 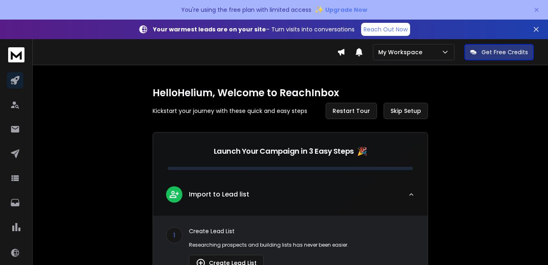 I want to click on a: Reach Out Now, so click(x=385, y=29).